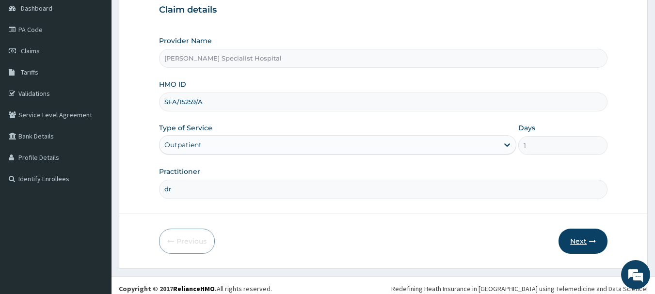 The width and height of the screenshot is (655, 294). Describe the element at coordinates (168, 289) in the screenshot. I see `strong: Copyright © 2017 .` at that location.